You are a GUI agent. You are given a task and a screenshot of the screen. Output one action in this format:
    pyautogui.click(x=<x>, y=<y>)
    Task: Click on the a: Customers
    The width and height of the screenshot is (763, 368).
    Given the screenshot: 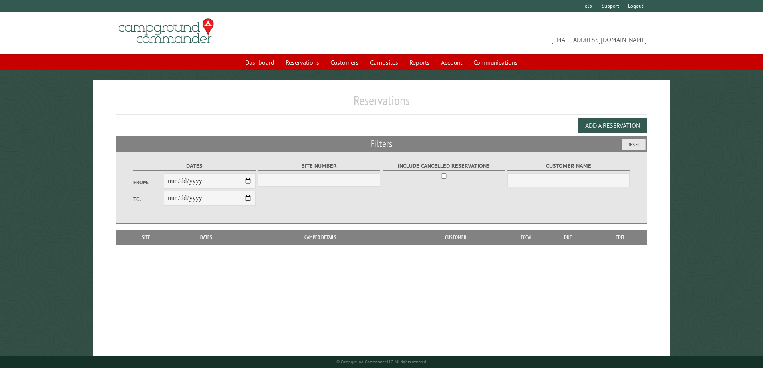 What is the action you would take?
    pyautogui.click(x=344, y=62)
    